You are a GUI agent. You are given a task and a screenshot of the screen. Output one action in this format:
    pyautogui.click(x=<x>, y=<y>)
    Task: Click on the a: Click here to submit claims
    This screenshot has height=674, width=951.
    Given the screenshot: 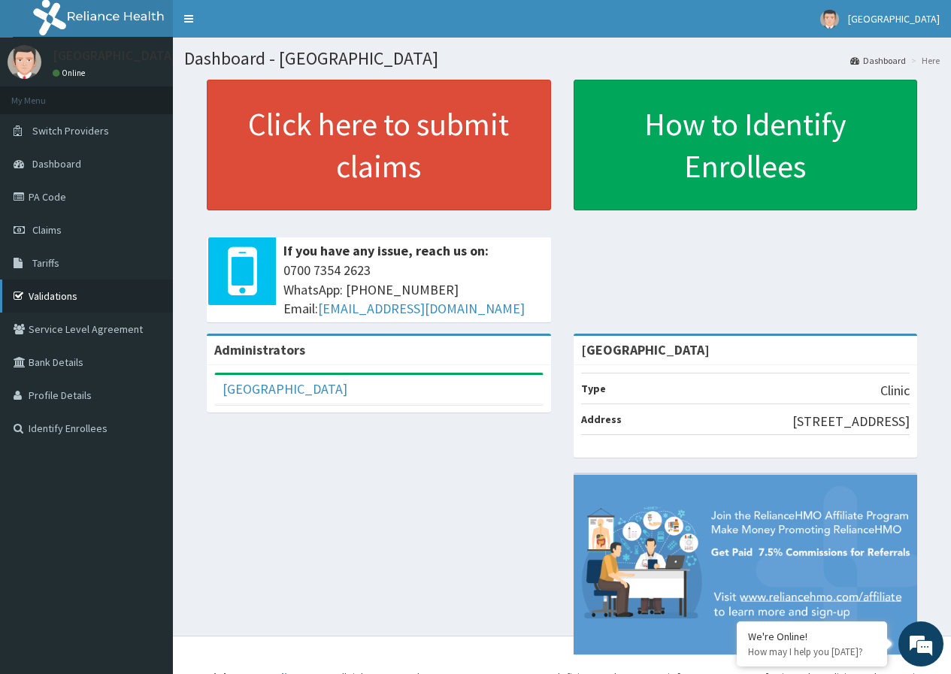 What is the action you would take?
    pyautogui.click(x=379, y=145)
    